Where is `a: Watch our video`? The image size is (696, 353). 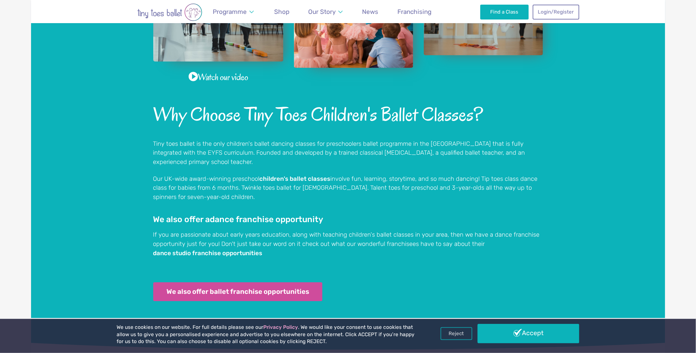
a: Watch our video is located at coordinates (218, 77).